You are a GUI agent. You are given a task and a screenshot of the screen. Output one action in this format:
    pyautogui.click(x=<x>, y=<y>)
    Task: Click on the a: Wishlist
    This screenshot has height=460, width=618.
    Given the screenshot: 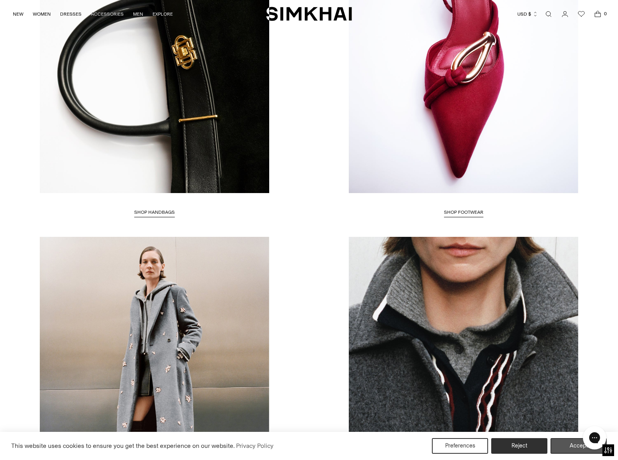 What is the action you would take?
    pyautogui.click(x=582, y=14)
    